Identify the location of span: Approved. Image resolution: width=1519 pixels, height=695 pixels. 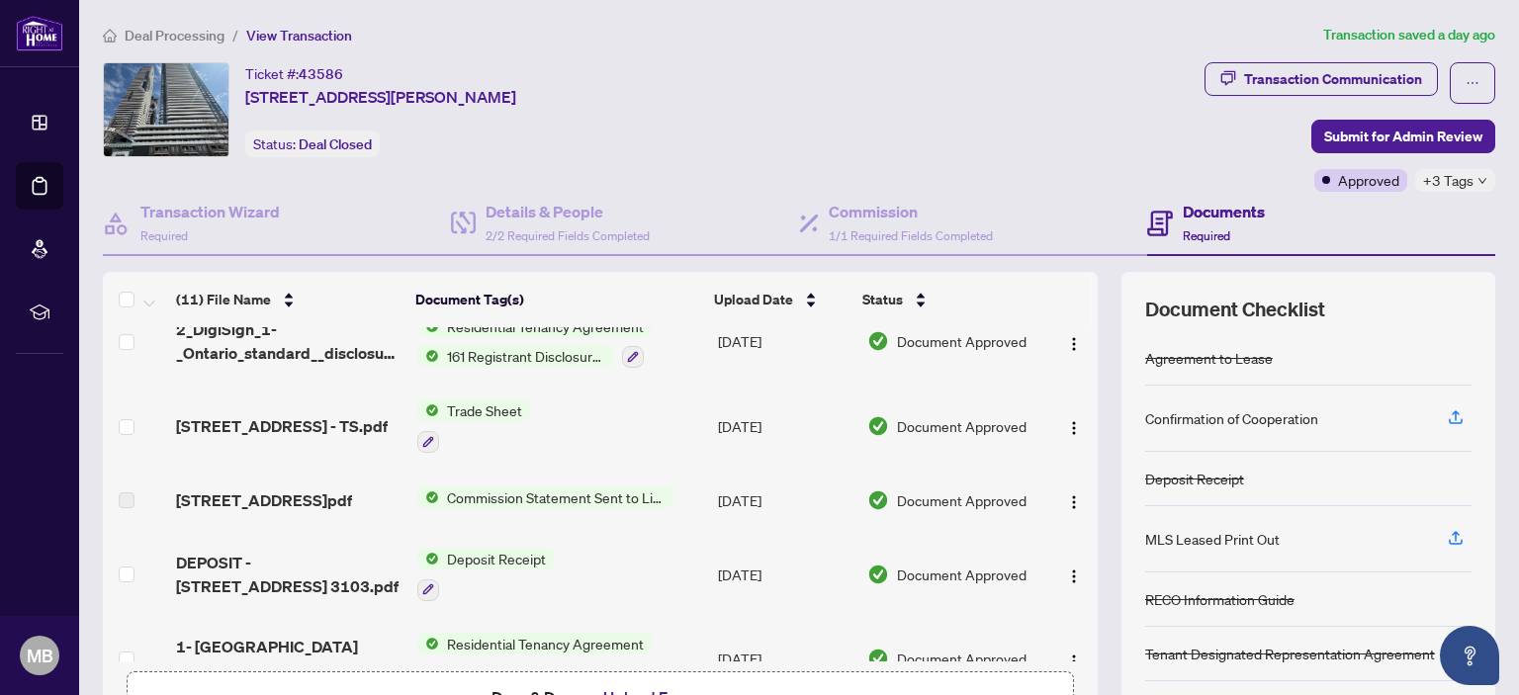
(1369, 180).